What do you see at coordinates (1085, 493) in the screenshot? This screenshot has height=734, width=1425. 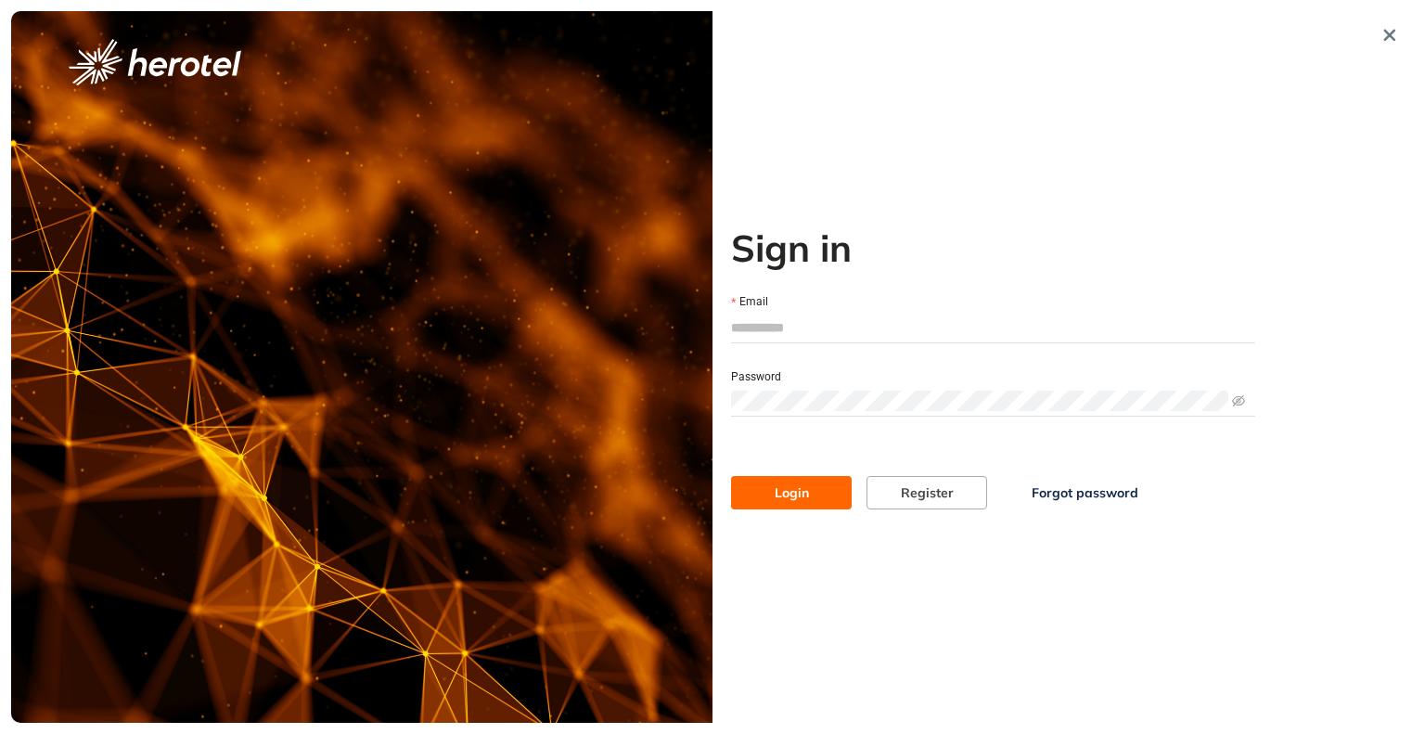 I see `button: Forgot password` at bounding box center [1085, 493].